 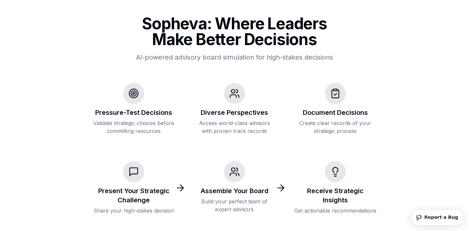 I want to click on p: AI-powered advisory board simulation for high-stakes decisions, so click(x=235, y=57).